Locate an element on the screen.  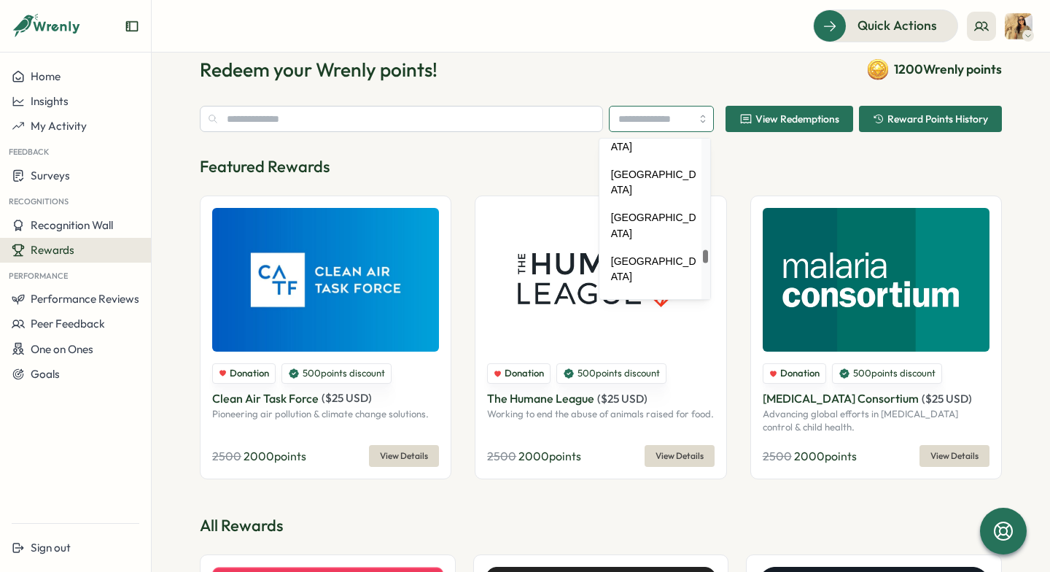
span: Insights is located at coordinates (50, 101).